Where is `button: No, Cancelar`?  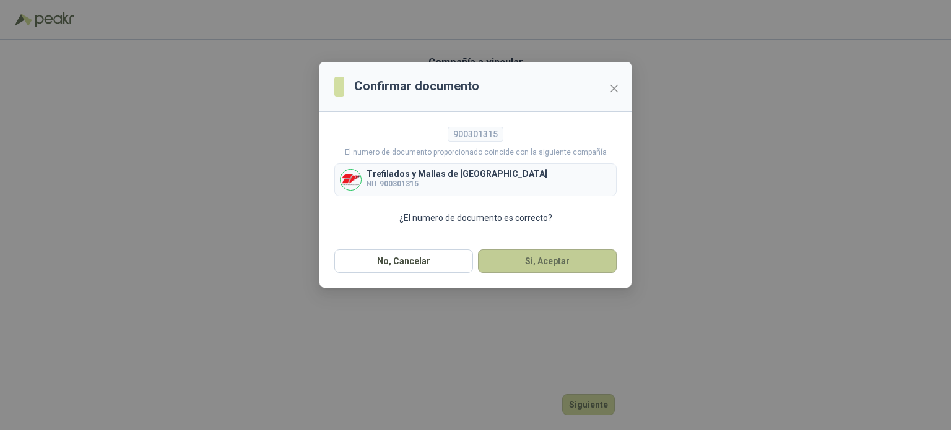
button: No, Cancelar is located at coordinates (404, 261).